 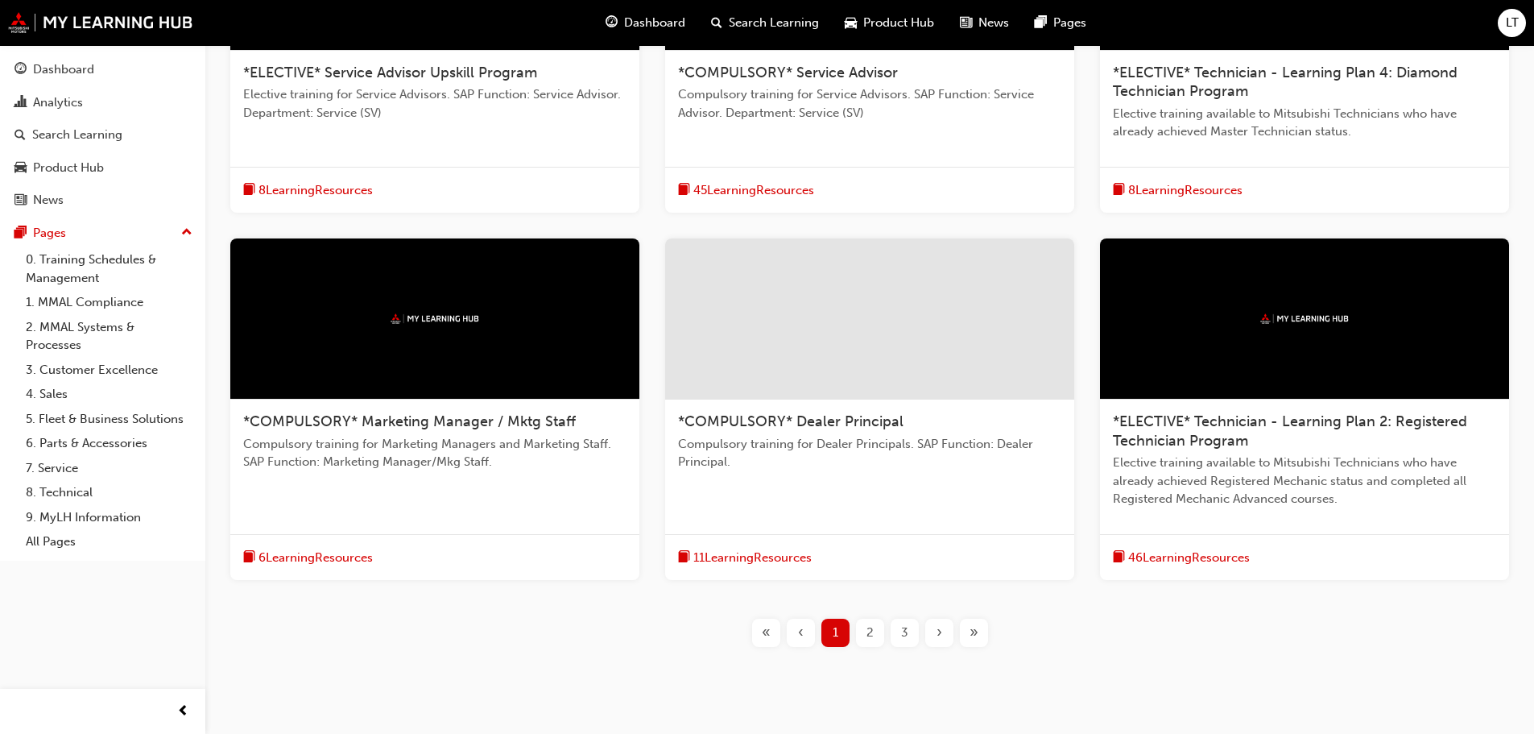 I want to click on a: *COMPULSORY* Dealer PrincipalCompulsory training for Dealer Principals. SAP Function: Dealer Prin..., so click(x=870, y=409).